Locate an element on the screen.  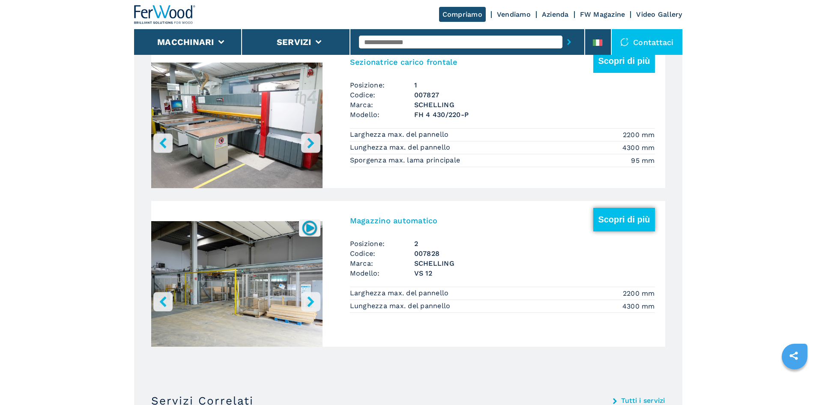
button: submit-button is located at coordinates (569, 42).